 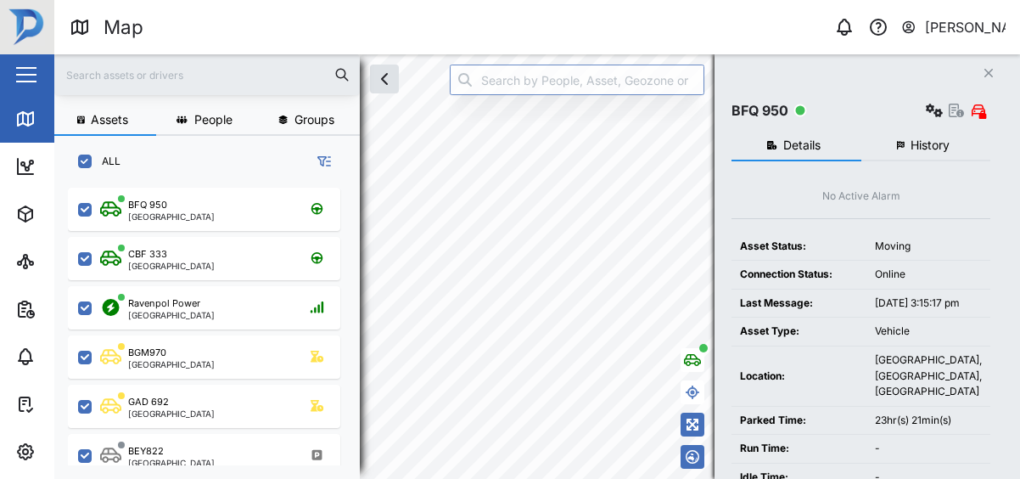 What do you see at coordinates (799, 246) in the screenshot?
I see `div: Asset Status:` at bounding box center [799, 246].